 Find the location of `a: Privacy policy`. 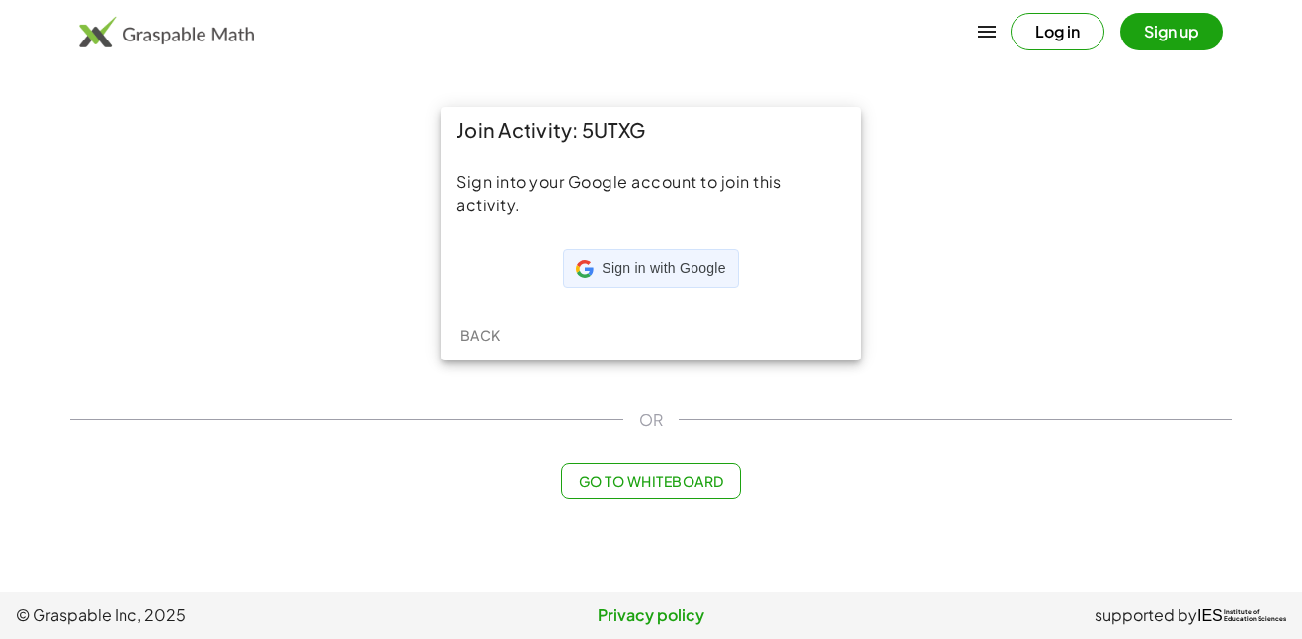

a: Privacy policy is located at coordinates (651, 615).